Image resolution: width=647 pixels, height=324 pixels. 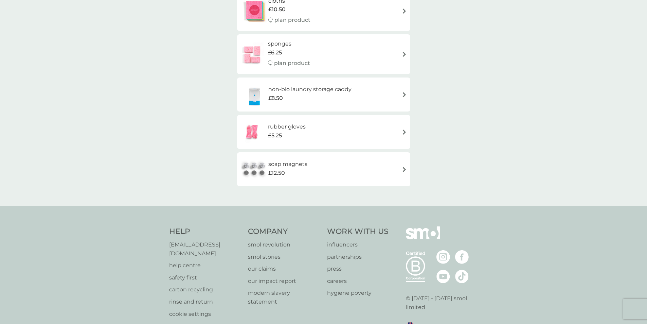 What do you see at coordinates (284, 231) in the screenshot?
I see `h4: Company` at bounding box center [284, 231].